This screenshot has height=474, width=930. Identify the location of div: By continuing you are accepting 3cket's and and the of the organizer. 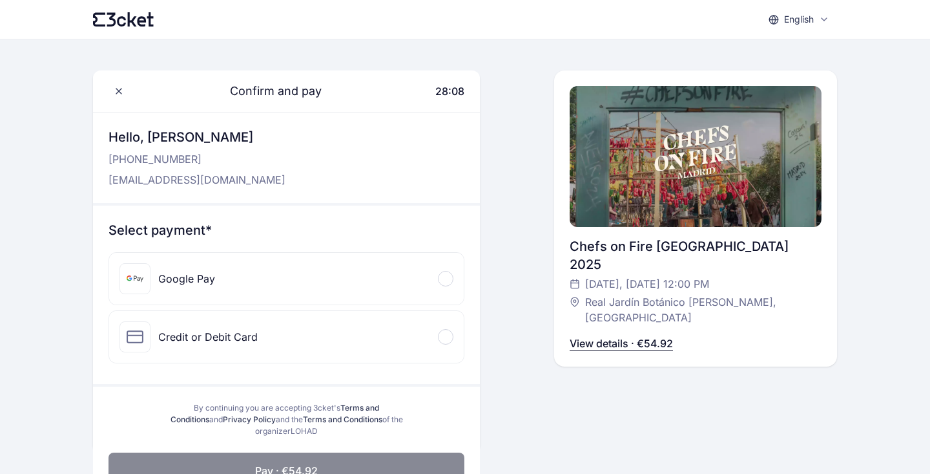
(286, 419).